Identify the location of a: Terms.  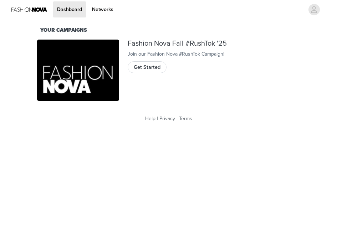
(185, 118).